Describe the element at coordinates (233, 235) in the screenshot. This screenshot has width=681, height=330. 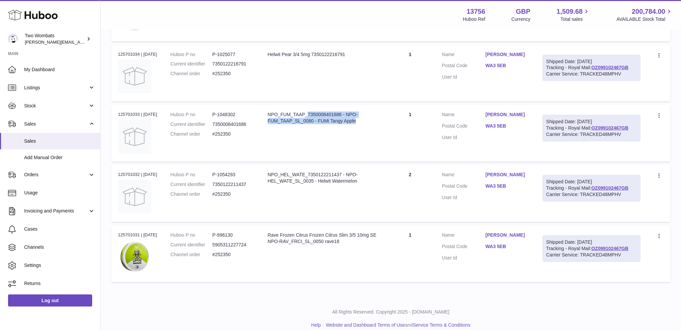
I see `dd: P-996130` at that location.